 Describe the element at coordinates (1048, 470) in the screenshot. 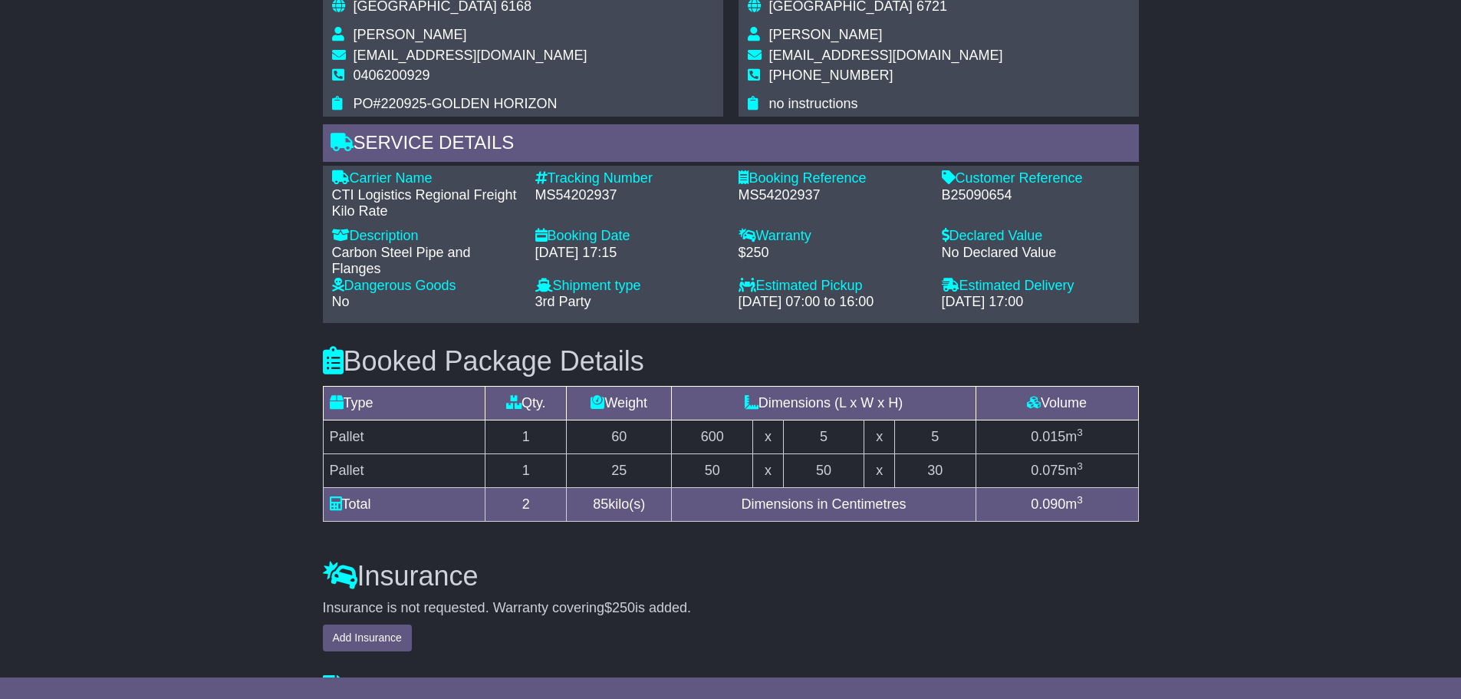

I see `span: 0.075` at that location.